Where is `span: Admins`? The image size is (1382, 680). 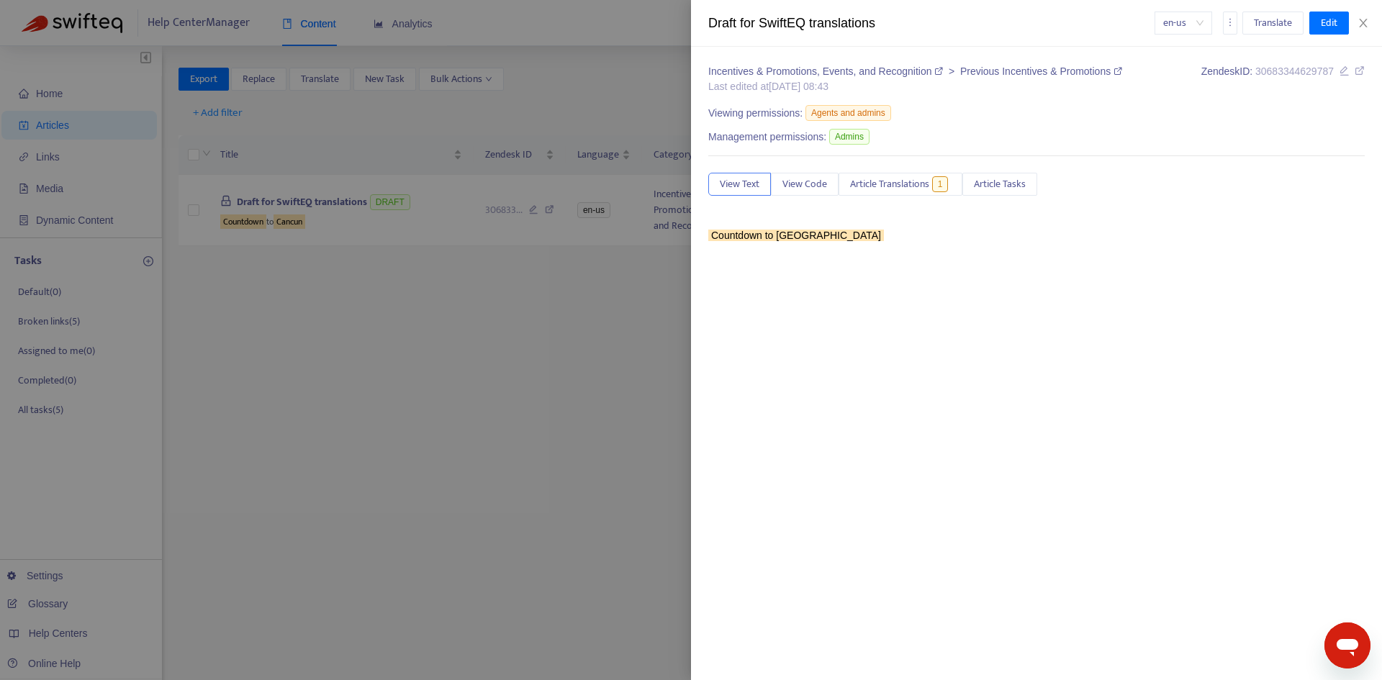
span: Admins is located at coordinates (849, 137).